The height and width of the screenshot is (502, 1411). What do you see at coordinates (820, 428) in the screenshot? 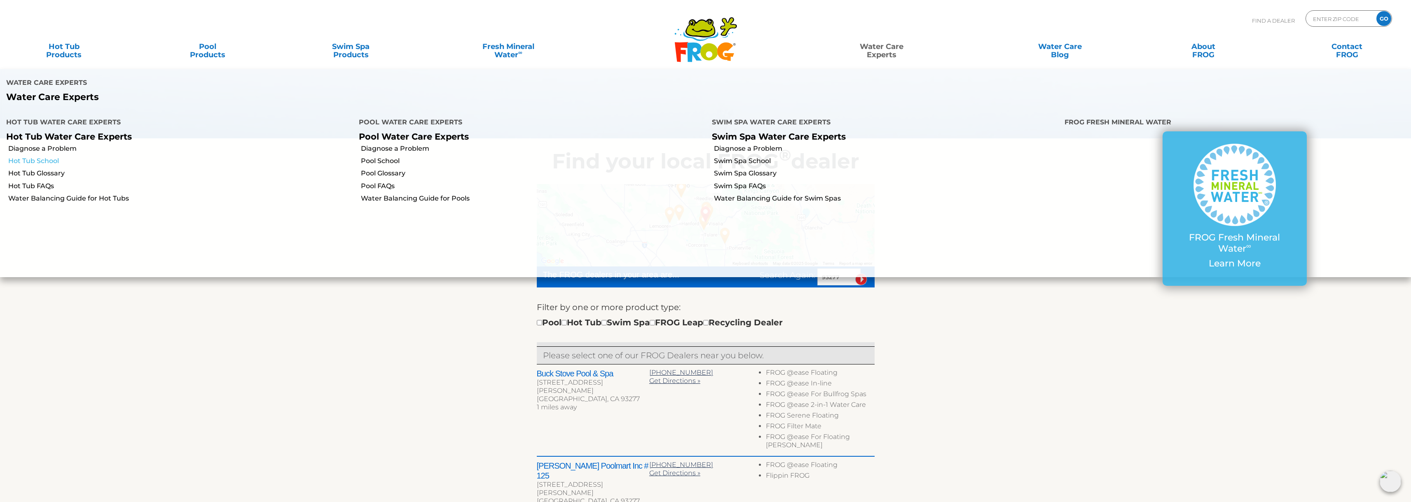
I see `li: FROG Filter Mate` at bounding box center [820, 428].